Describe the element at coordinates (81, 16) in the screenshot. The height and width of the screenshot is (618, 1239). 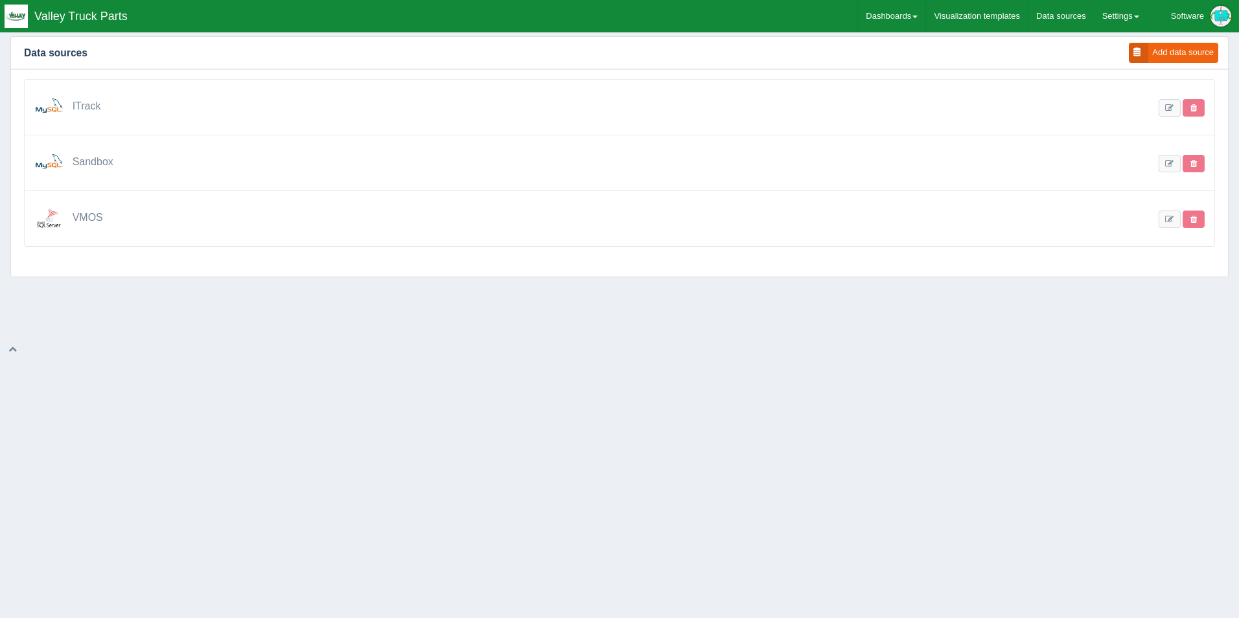
I see `span: Valley Truck Parts` at that location.